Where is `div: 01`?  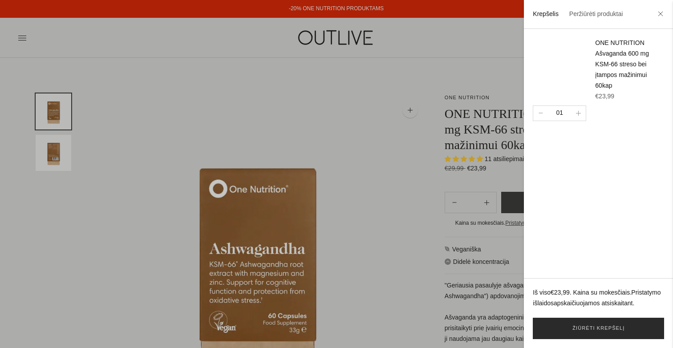
div: 01 is located at coordinates (560, 113).